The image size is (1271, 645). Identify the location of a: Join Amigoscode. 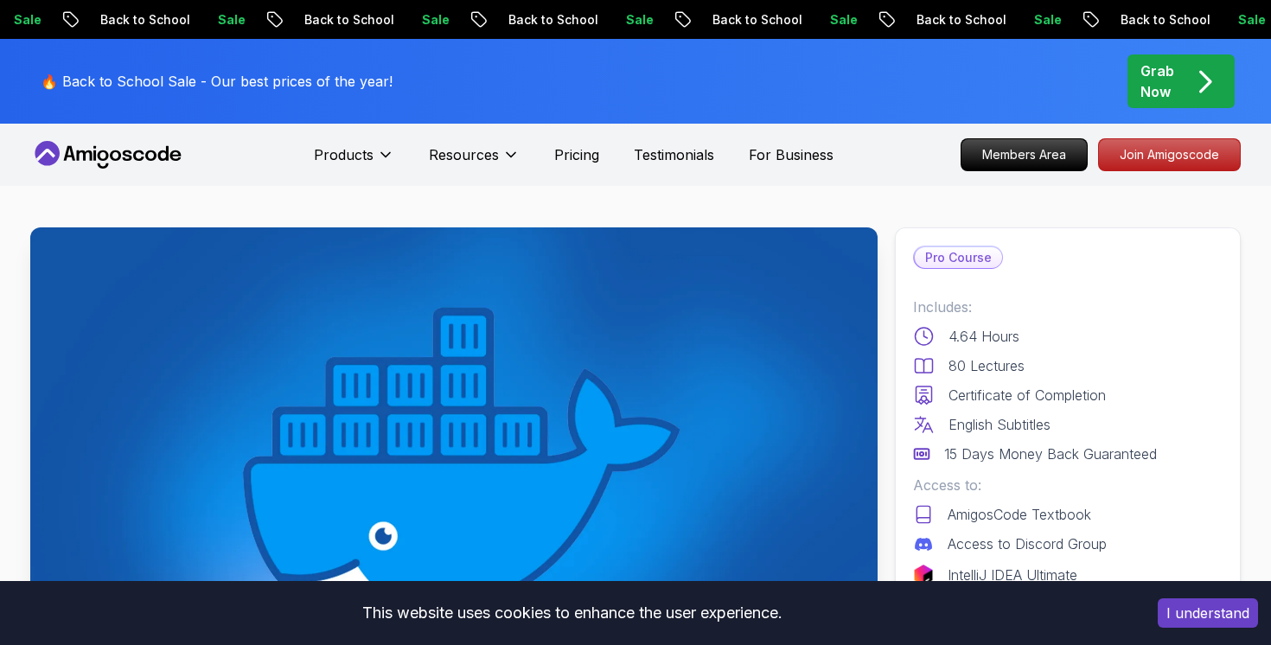
(1169, 155).